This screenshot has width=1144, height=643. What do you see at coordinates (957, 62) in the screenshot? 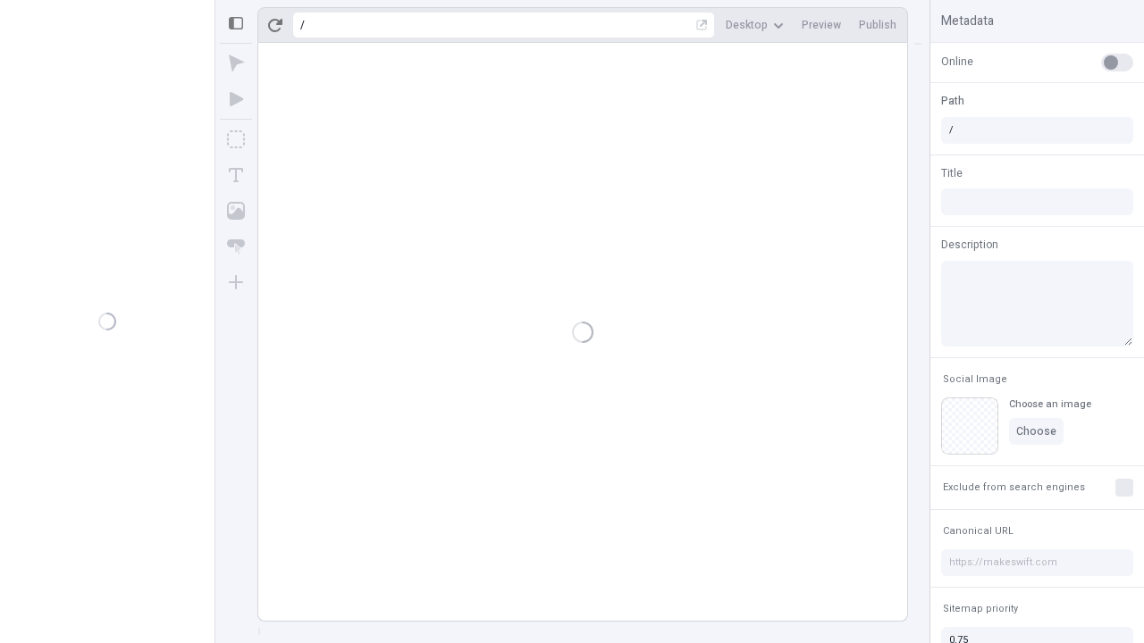
I see `span: Online` at bounding box center [957, 62].